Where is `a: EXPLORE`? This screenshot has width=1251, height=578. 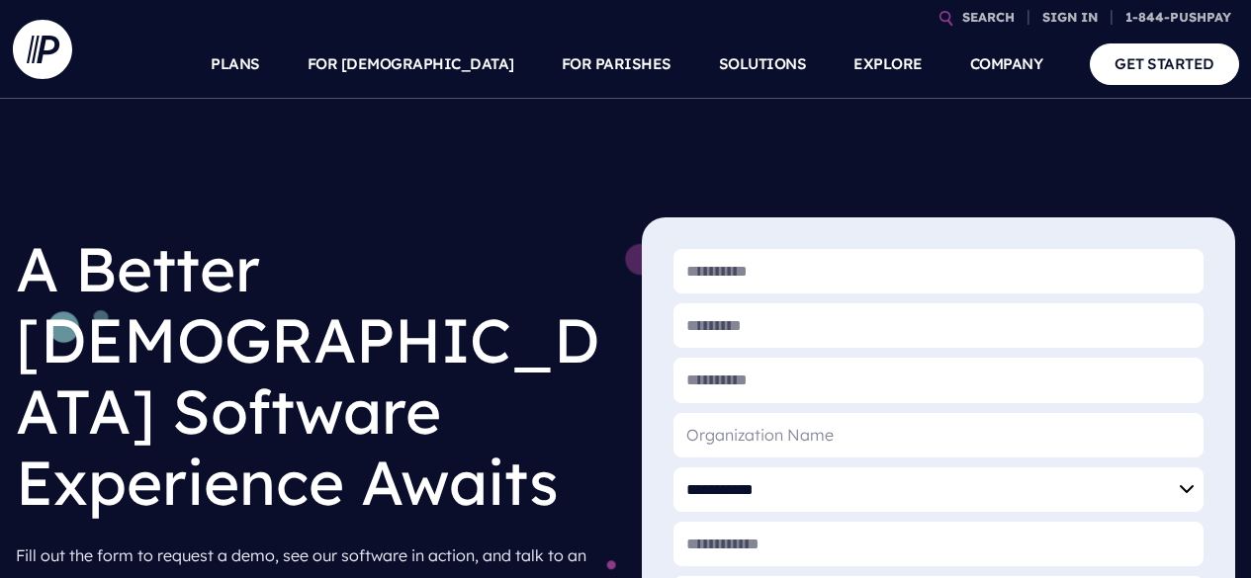 a: EXPLORE is located at coordinates (888, 64).